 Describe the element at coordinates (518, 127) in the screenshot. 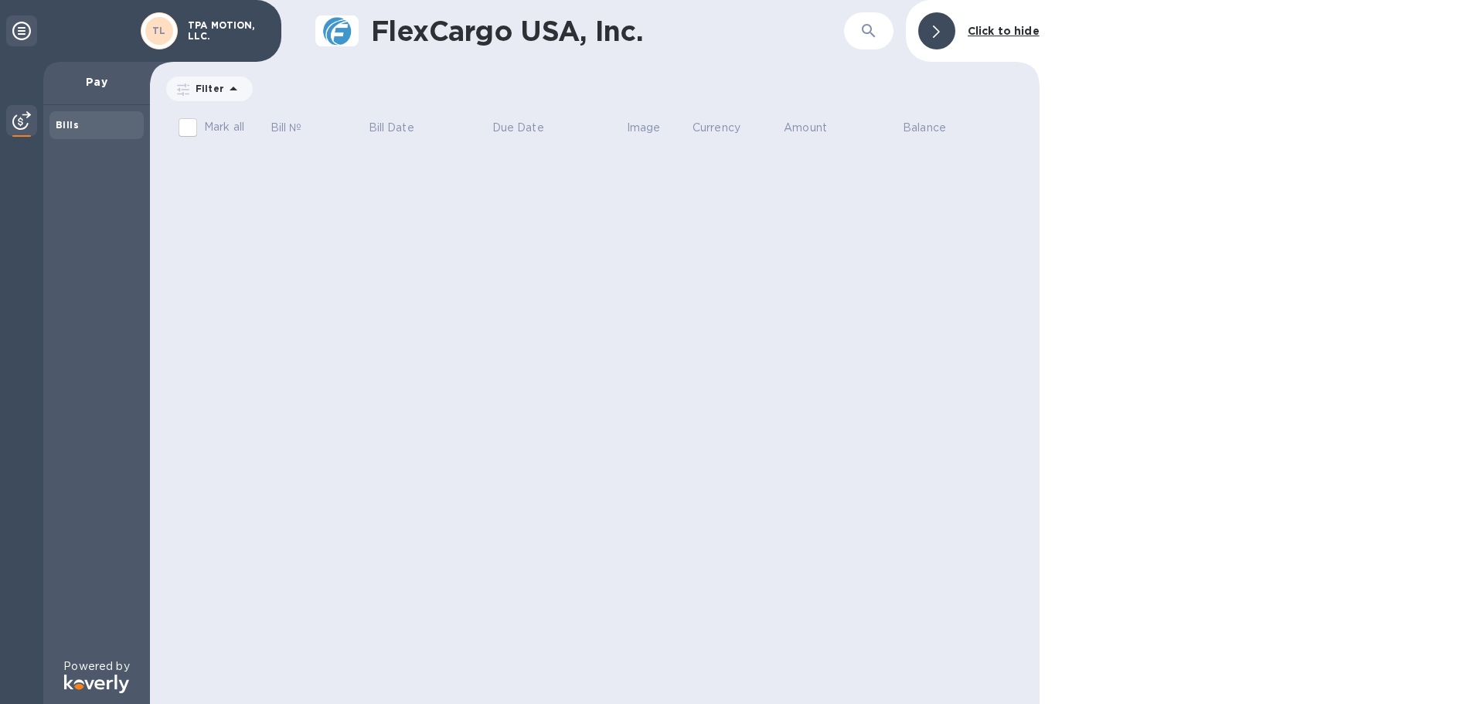

I see `p: Due Date` at that location.